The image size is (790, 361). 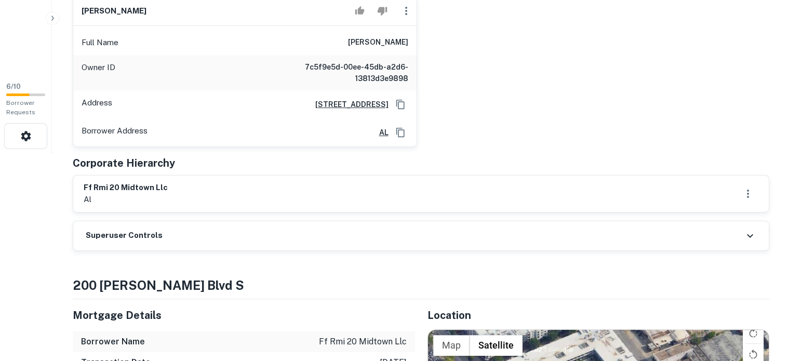 What do you see at coordinates (764, 303) in the screenshot?
I see `div: Chat Widget` at bounding box center [764, 303].